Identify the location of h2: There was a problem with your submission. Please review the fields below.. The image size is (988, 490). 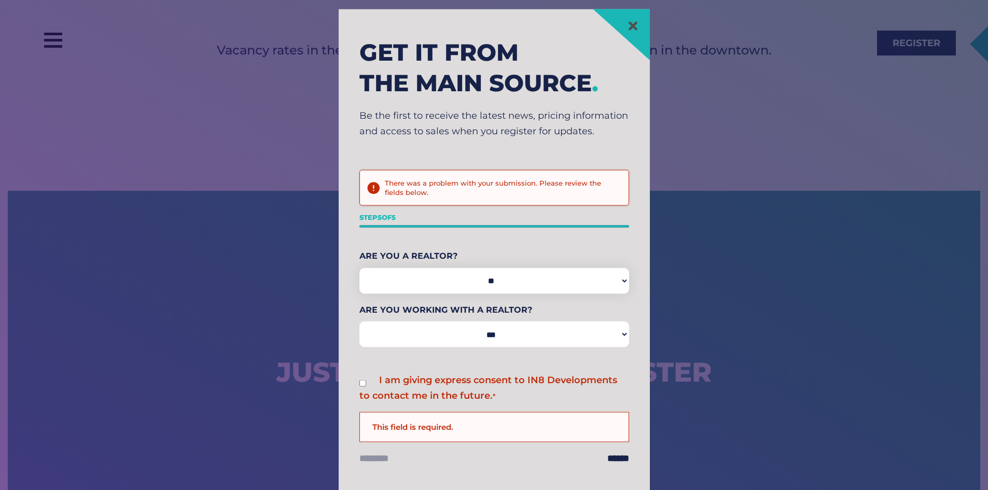
(502, 188).